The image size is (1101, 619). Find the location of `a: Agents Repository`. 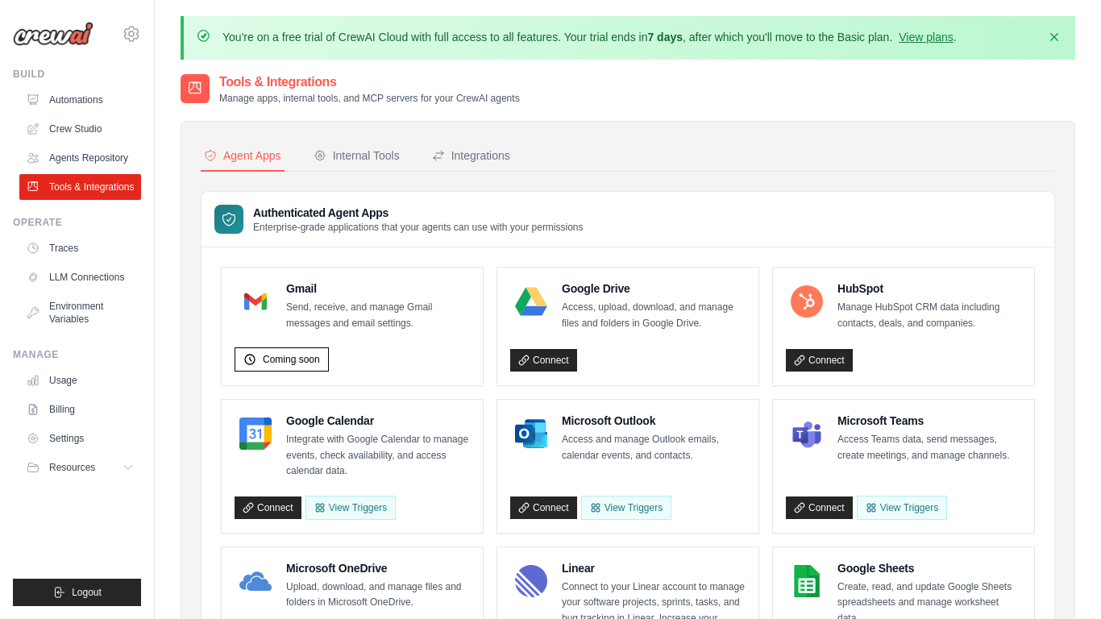

a: Agents Repository is located at coordinates (80, 158).